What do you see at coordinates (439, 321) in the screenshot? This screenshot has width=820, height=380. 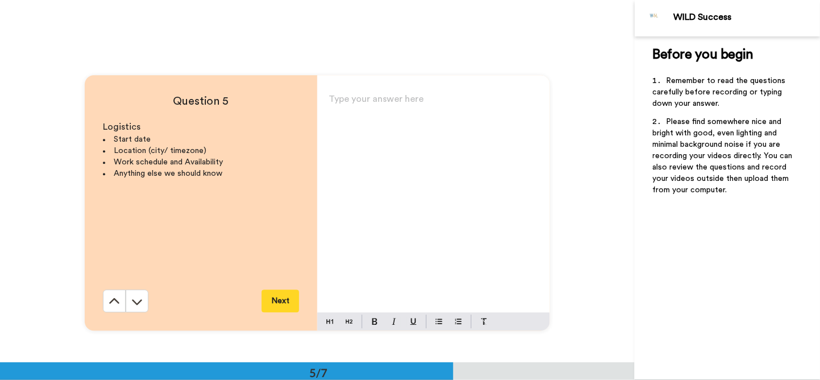 I see `img: bulleted-block.svg` at bounding box center [439, 321].